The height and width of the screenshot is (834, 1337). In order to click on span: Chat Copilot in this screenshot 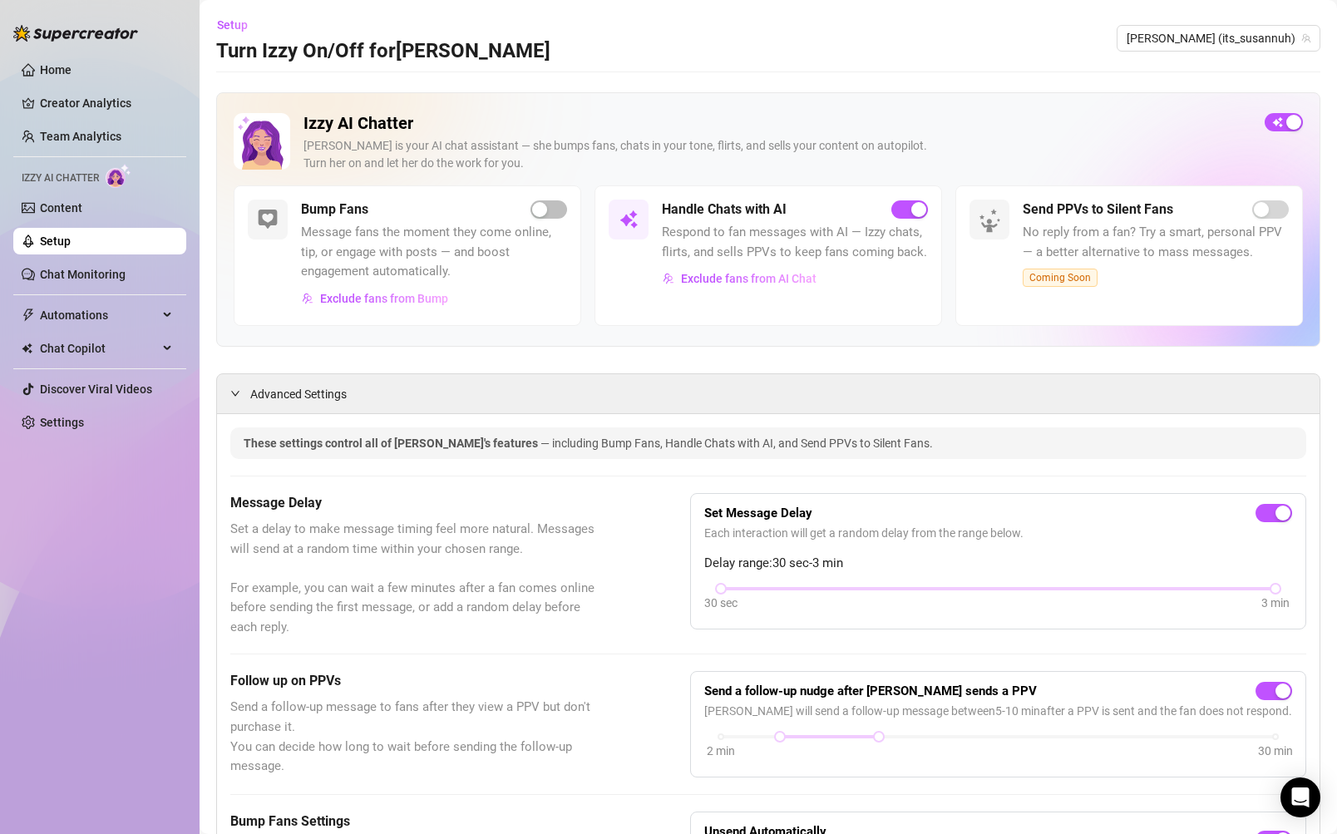, I will do `click(99, 348)`.